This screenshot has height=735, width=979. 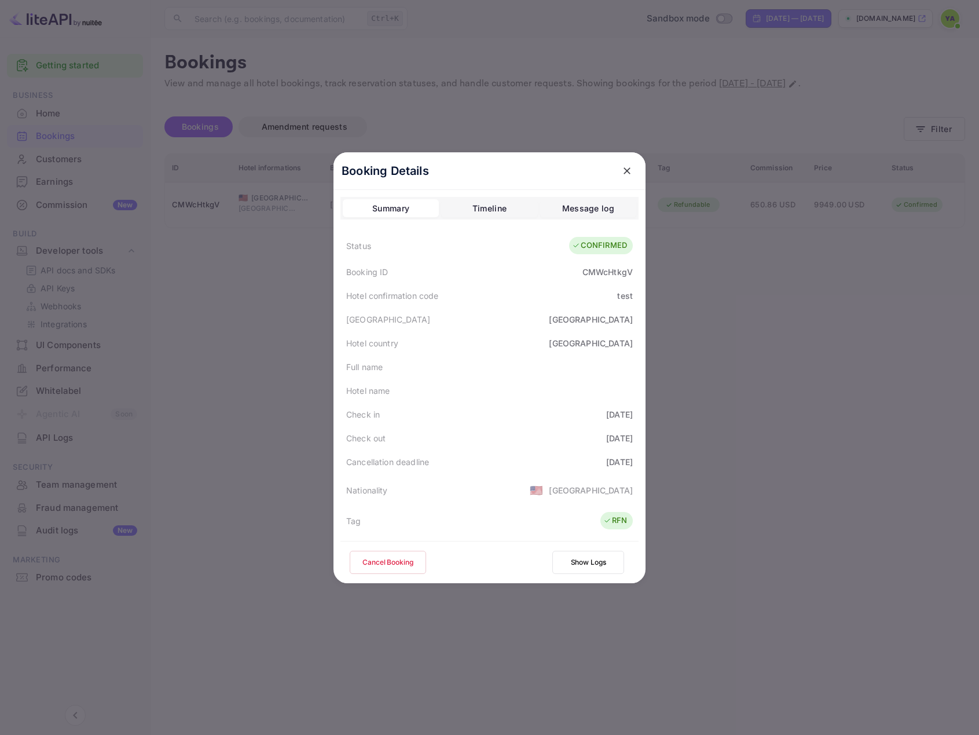 What do you see at coordinates (625, 295) in the screenshot?
I see `div: test` at bounding box center [625, 295].